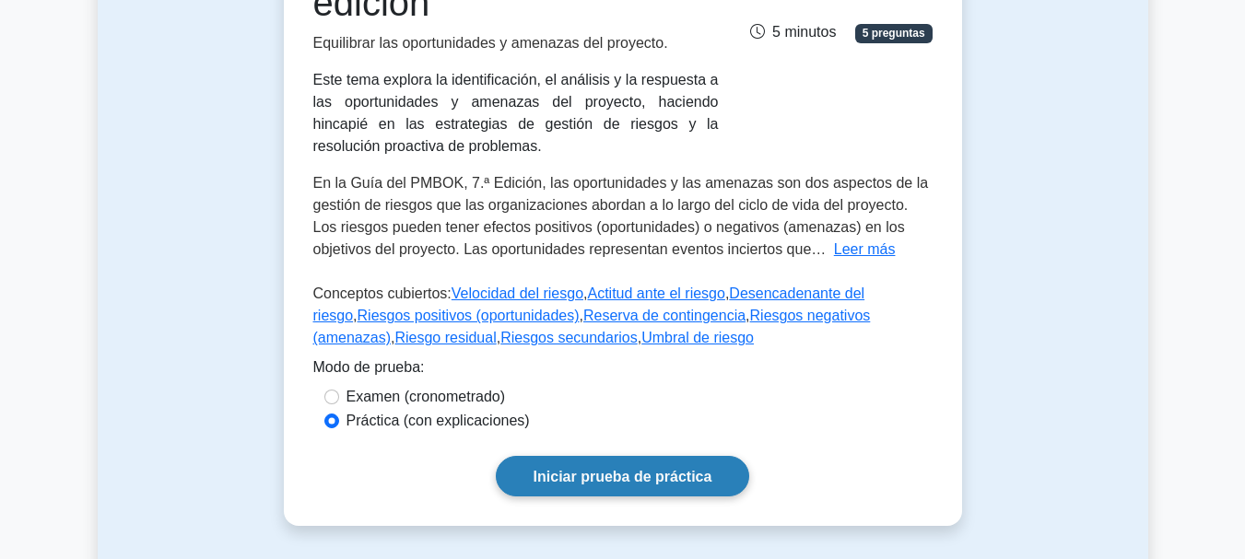 The width and height of the screenshot is (1245, 559). I want to click on font: Conceptos cubiertos:, so click(382, 293).